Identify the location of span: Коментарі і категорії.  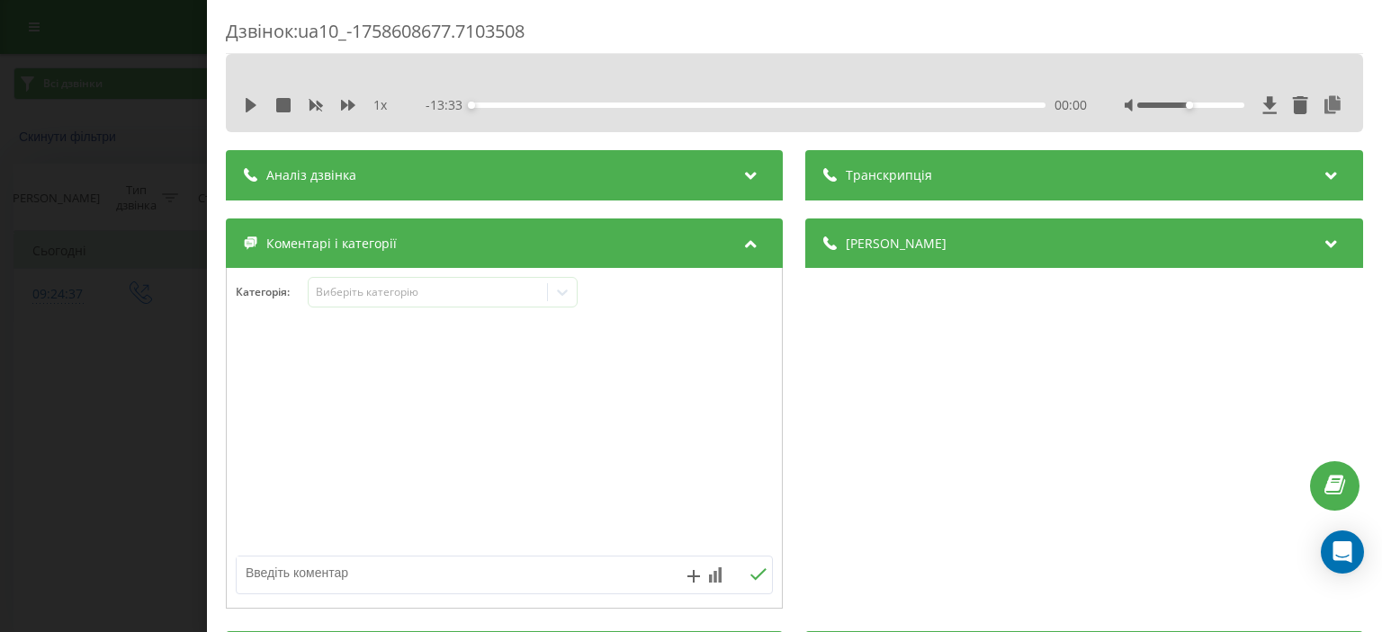
(331, 244).